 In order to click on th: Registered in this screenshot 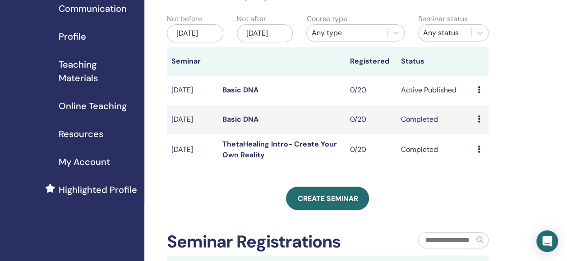, I will do `click(371, 61)`.